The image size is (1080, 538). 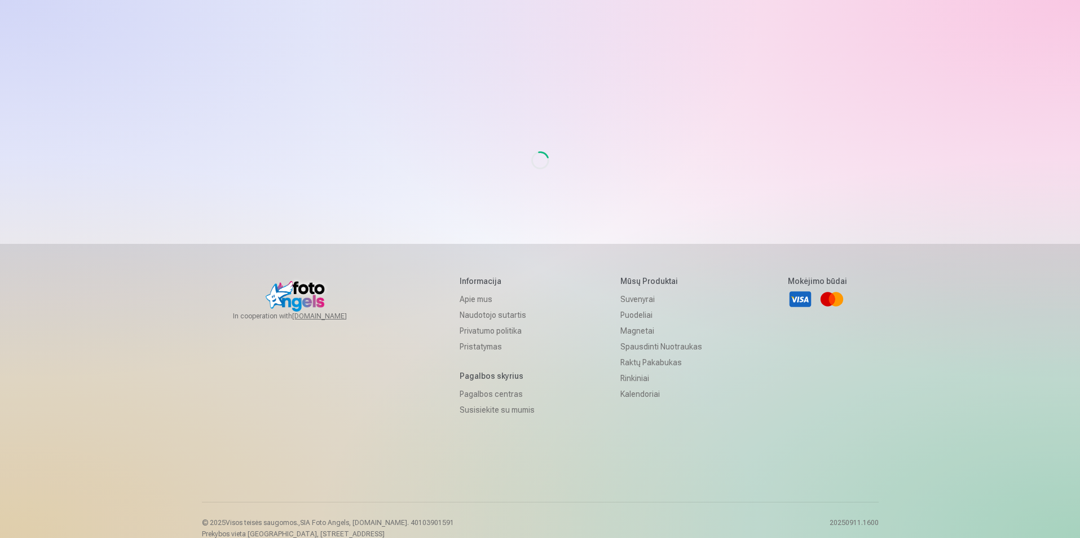 What do you see at coordinates (801, 299) in the screenshot?
I see `a: Visa` at bounding box center [801, 299].